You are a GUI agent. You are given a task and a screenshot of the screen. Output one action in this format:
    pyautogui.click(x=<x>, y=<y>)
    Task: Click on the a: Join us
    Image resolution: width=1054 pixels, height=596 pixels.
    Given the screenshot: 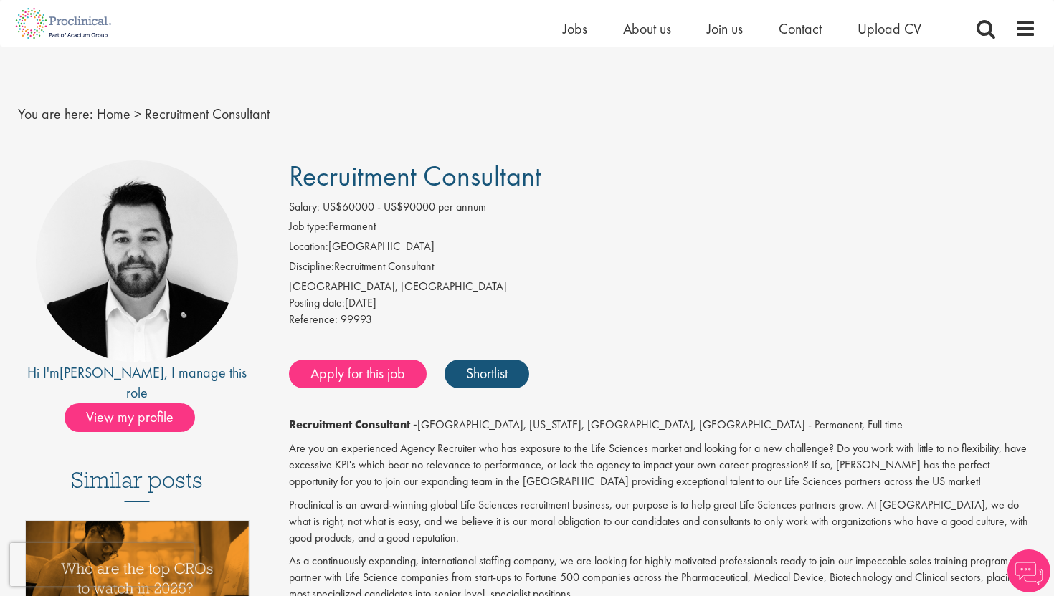 What is the action you would take?
    pyautogui.click(x=725, y=29)
    